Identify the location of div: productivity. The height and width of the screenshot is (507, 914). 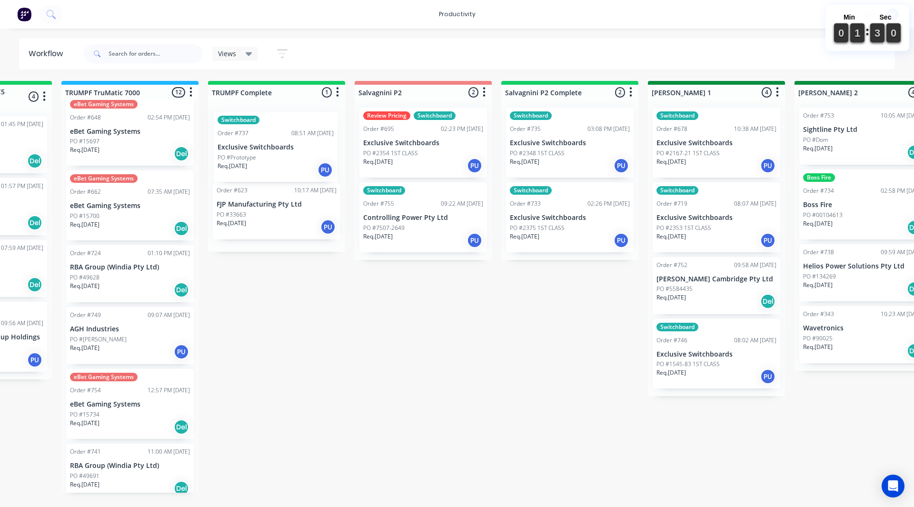
(457, 14).